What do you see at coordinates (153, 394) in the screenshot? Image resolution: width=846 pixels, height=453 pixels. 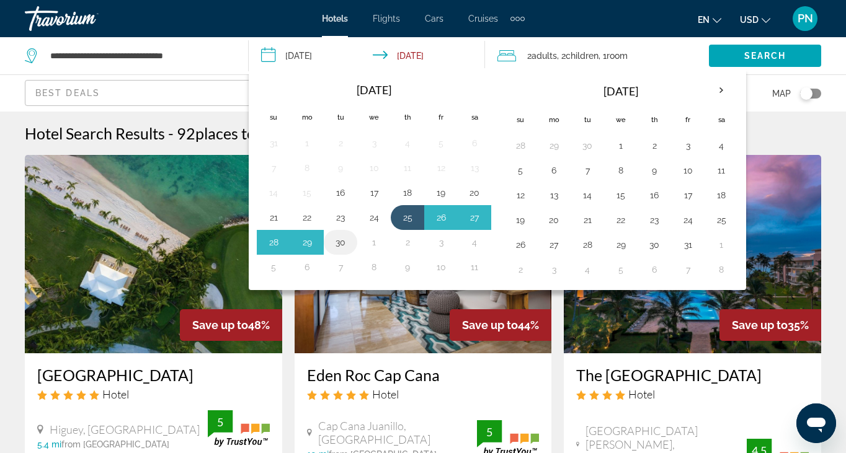 I see `div: 5 star Hotel` at bounding box center [153, 394].